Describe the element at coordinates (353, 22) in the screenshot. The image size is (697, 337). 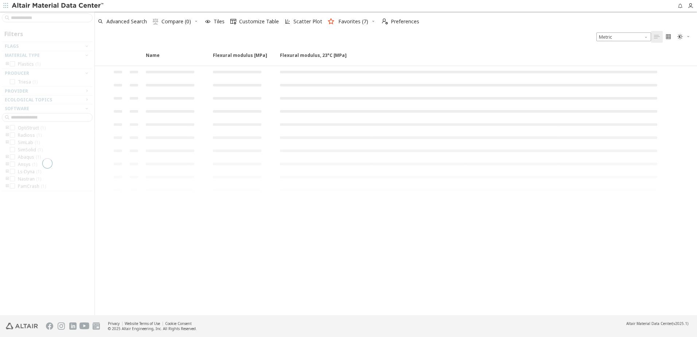
I see `span: Favorites (7)` at that location.